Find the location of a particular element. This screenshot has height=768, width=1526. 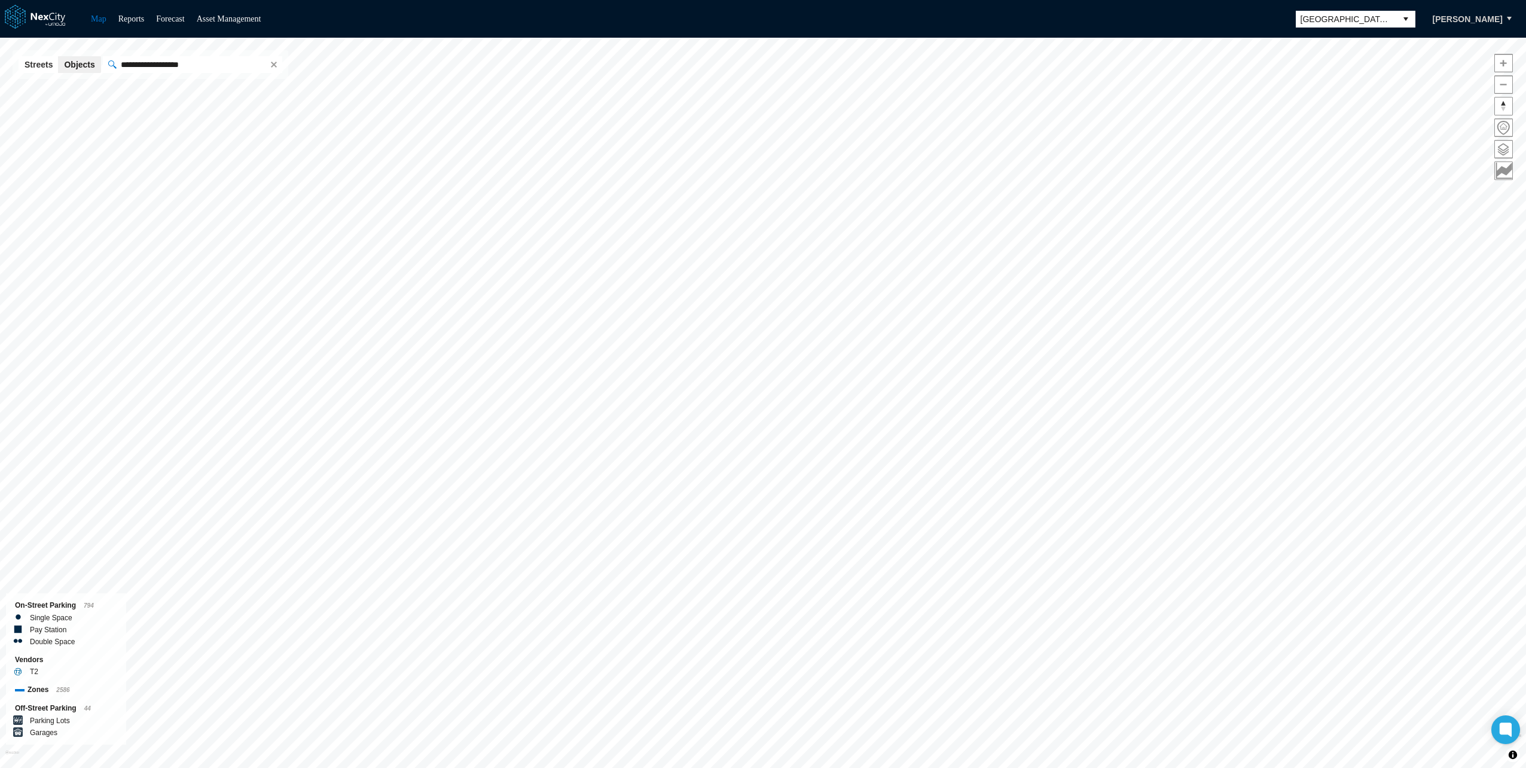

span: clear is located at coordinates (274, 65).